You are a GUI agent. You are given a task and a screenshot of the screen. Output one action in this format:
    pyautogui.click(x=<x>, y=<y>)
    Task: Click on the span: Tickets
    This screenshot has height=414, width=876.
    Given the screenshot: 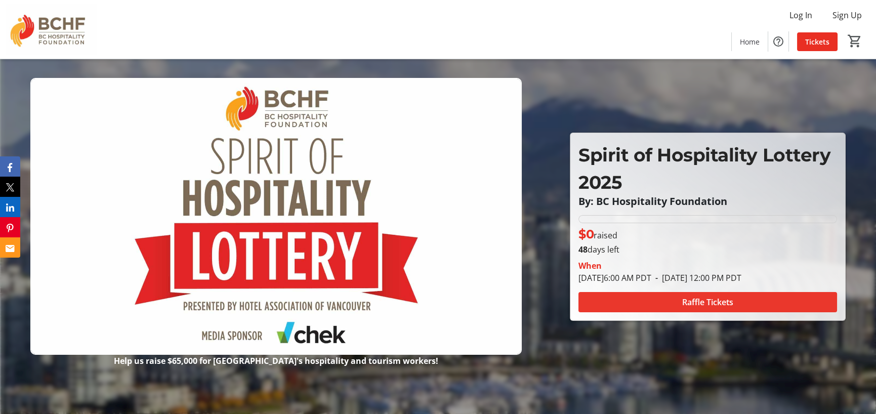 What is the action you would take?
    pyautogui.click(x=817, y=41)
    